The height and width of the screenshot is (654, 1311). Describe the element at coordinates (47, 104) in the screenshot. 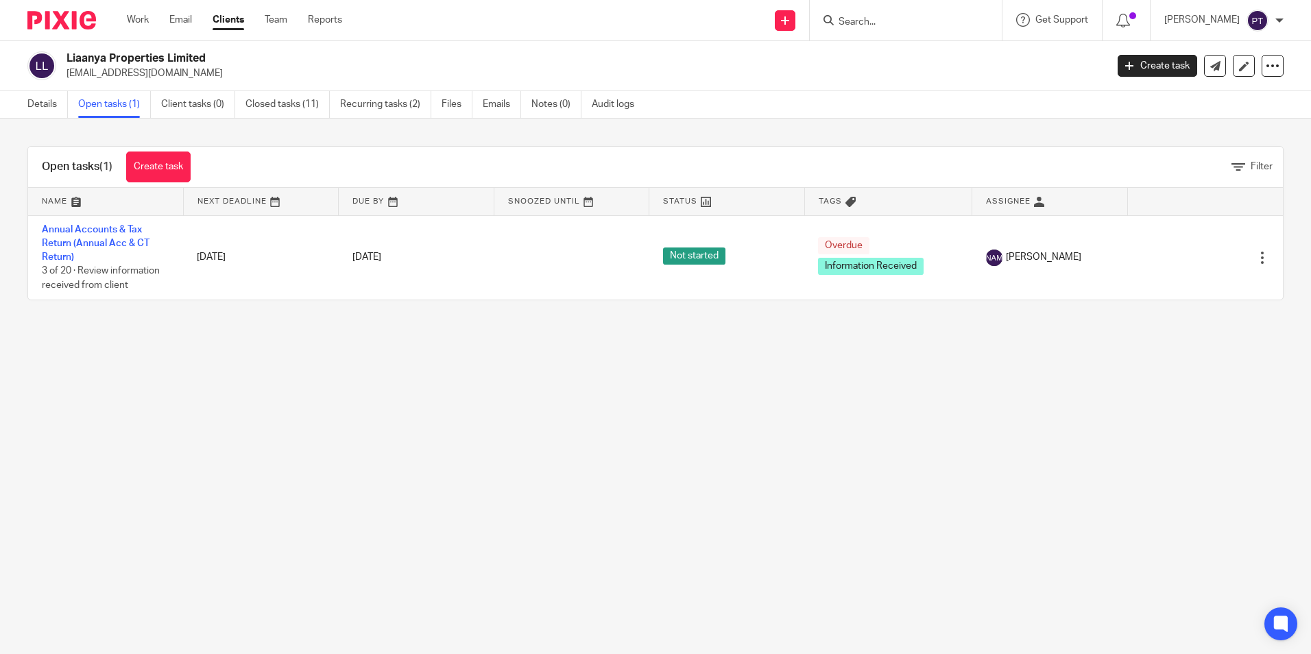

I see `a: Details` at that location.